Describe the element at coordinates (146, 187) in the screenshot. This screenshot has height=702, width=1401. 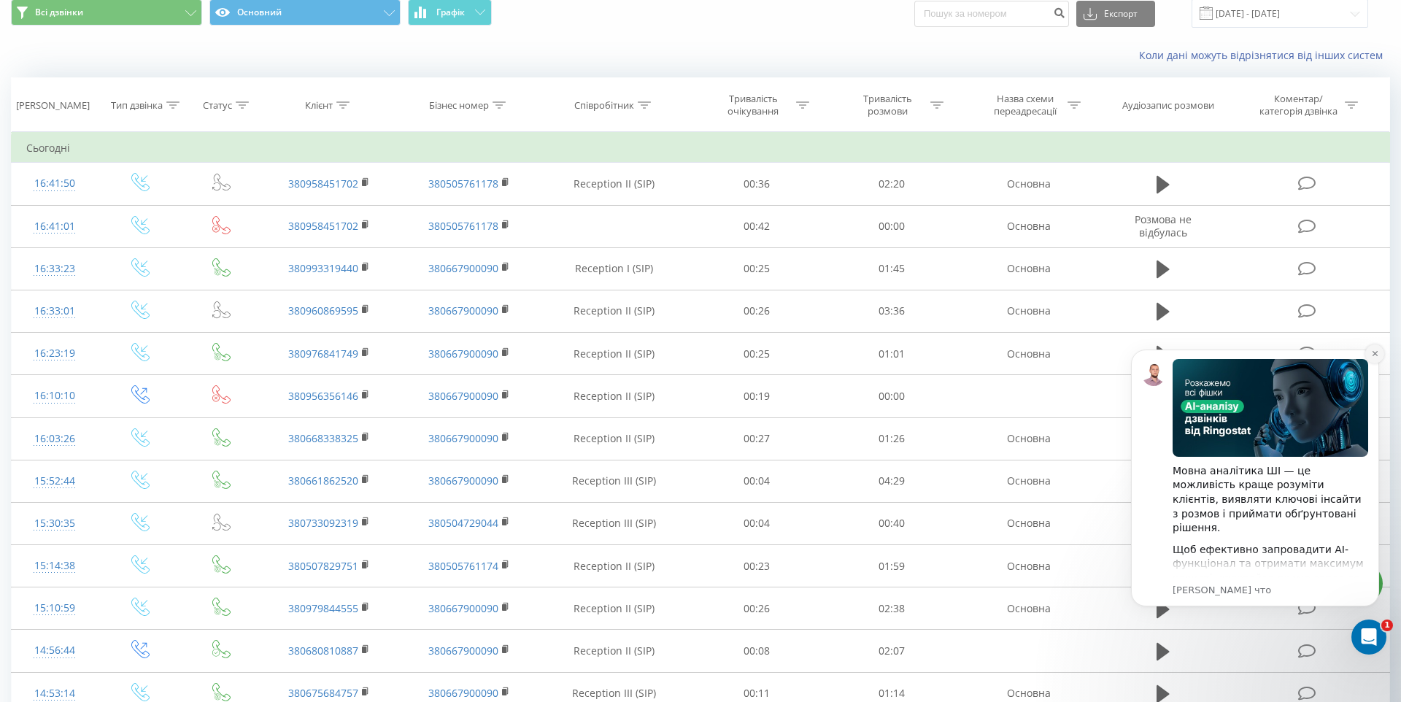
I see `div: Notification stack` at that location.